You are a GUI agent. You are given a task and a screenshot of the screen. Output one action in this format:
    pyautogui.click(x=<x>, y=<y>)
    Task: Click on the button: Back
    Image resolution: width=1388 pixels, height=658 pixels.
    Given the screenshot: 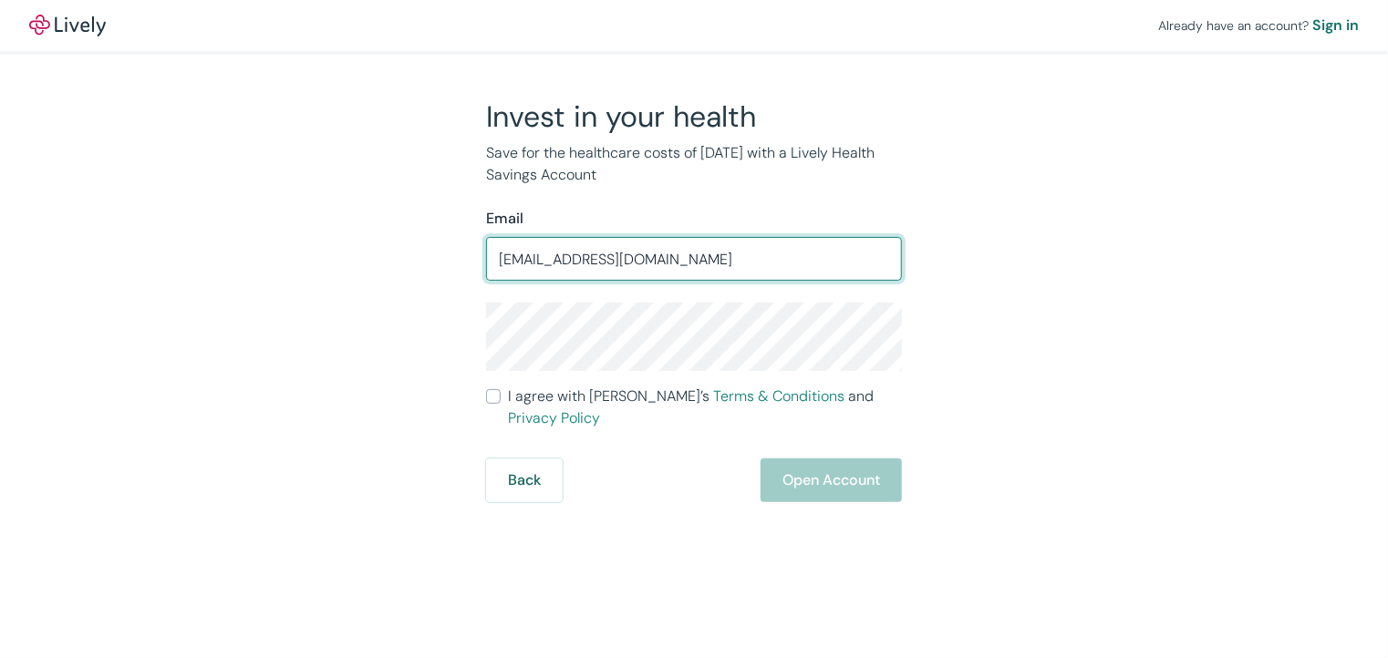 What is the action you would take?
    pyautogui.click(x=524, y=480)
    